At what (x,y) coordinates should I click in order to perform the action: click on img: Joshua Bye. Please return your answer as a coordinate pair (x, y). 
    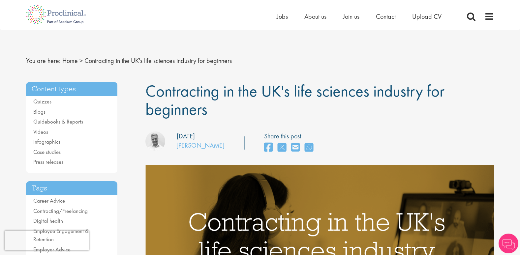
    Looking at the image, I should click on (155, 142).